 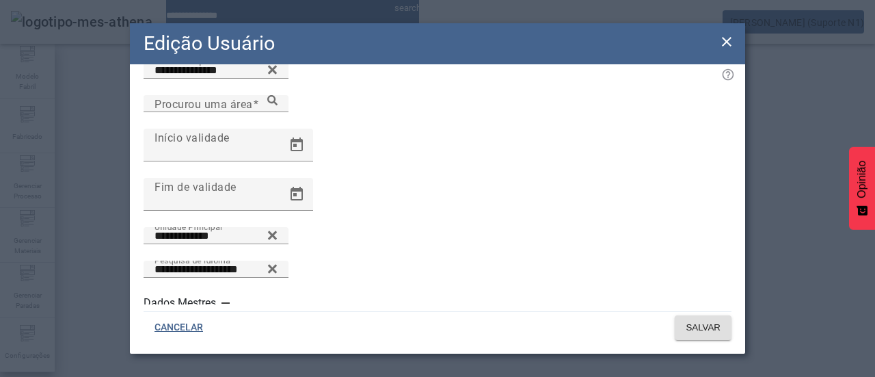 I want to click on font: Edição Usuário, so click(x=209, y=43).